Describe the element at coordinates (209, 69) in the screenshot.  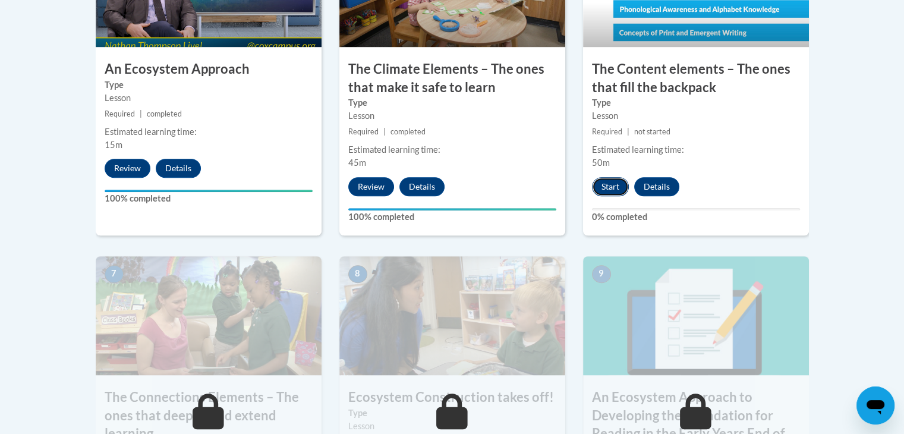
I see `h3: An Ecosystem Approach` at that location.